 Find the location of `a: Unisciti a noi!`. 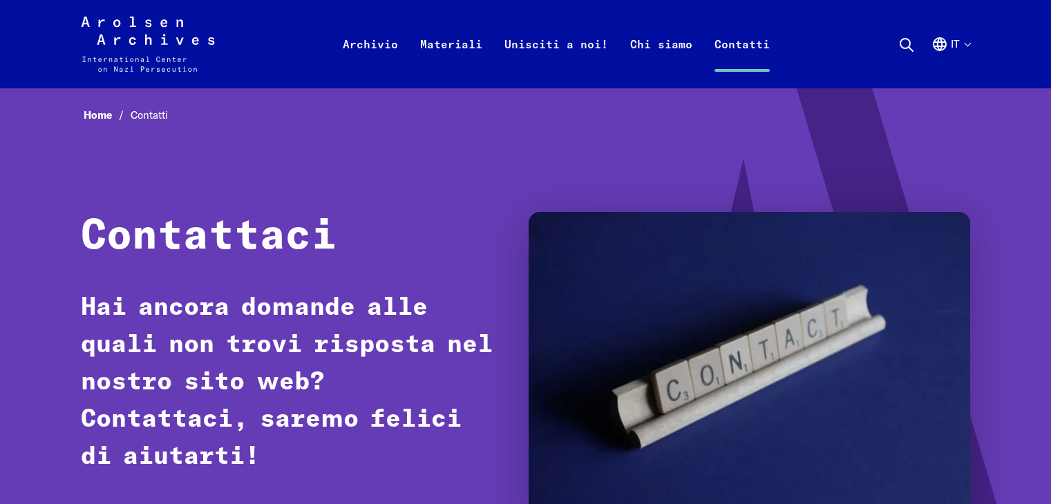

a: Unisciti a noi! is located at coordinates (556, 61).